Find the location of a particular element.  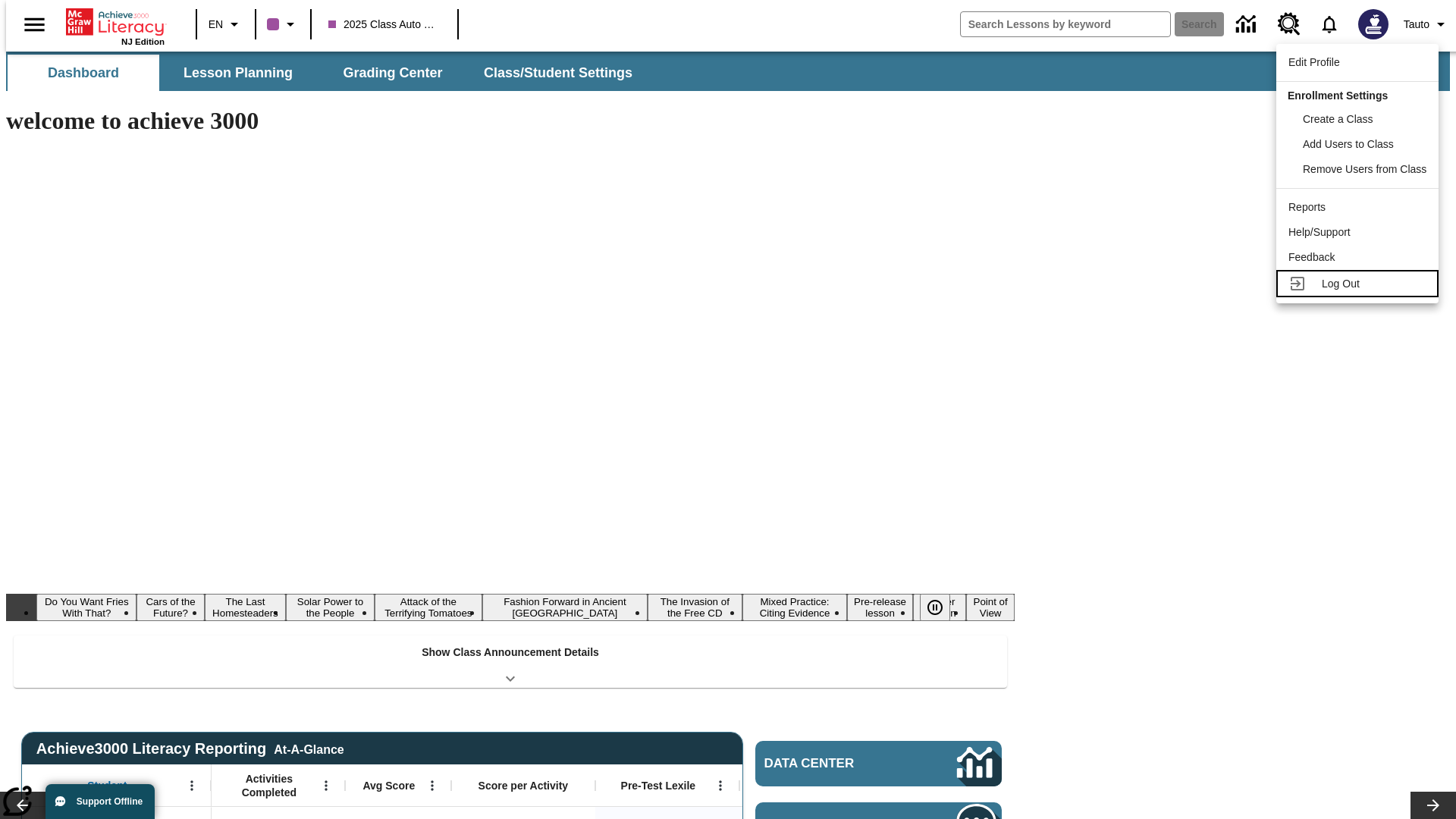

span: Reports is located at coordinates (1307, 207).